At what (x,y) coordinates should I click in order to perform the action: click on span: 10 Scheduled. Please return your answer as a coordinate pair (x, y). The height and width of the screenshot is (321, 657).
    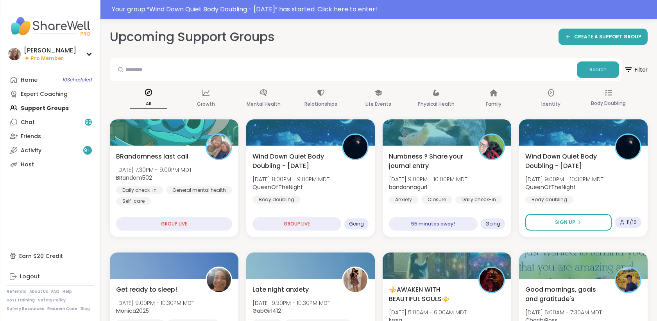
    Looking at the image, I should click on (77, 80).